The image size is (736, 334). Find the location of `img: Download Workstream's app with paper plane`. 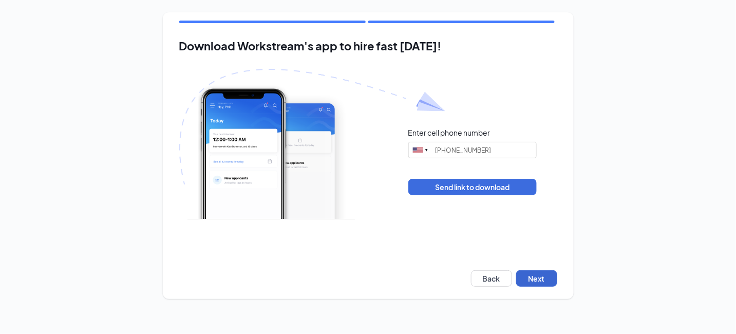

img: Download Workstream's app with paper plane is located at coordinates (312, 144).